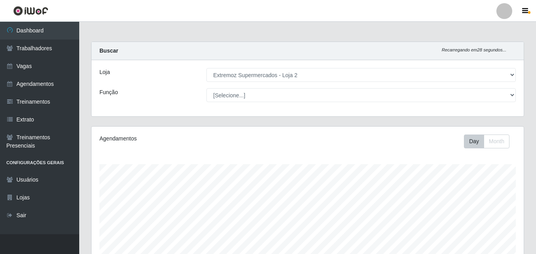 The width and height of the screenshot is (536, 254). Describe the element at coordinates (474, 50) in the screenshot. I see `i: Recarregando em 28 segundos...` at that location.